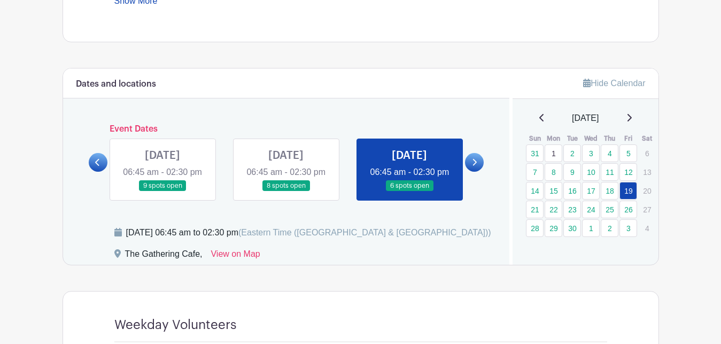 This screenshot has height=344, width=721. Describe the element at coordinates (628, 138) in the screenshot. I see `th: Fri` at that location.